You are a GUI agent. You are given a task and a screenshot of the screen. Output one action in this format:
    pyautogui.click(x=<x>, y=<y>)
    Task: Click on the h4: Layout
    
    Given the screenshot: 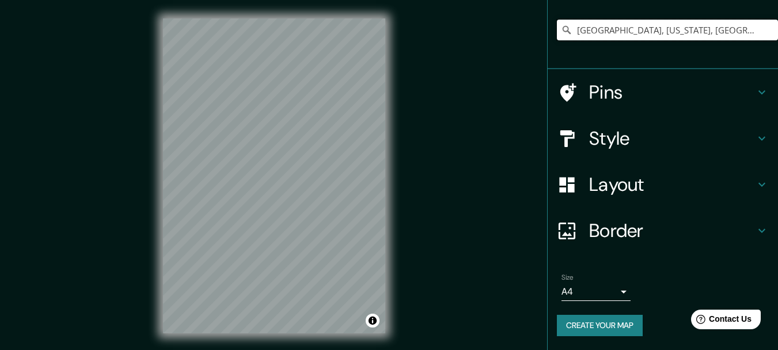 What is the action you would take?
    pyautogui.click(x=672, y=184)
    